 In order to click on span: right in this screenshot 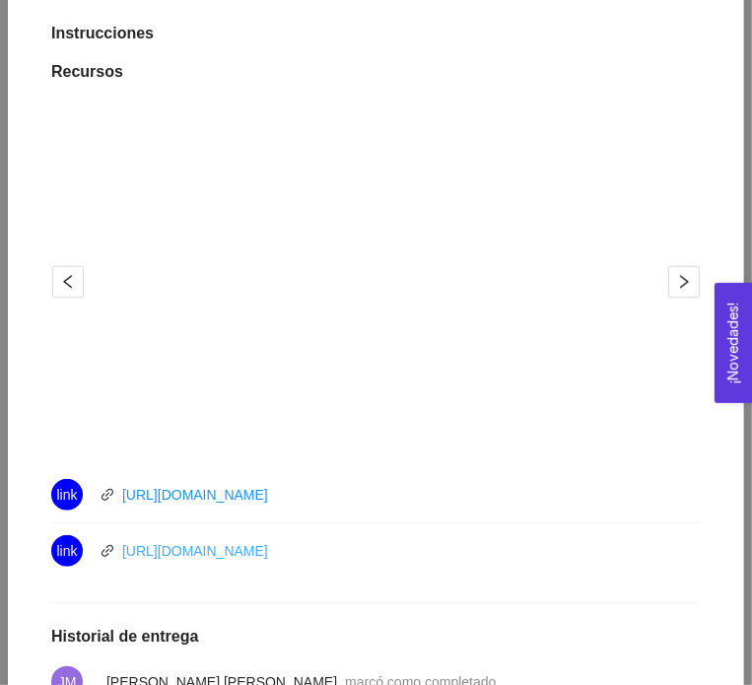, I will do `click(684, 282)`.